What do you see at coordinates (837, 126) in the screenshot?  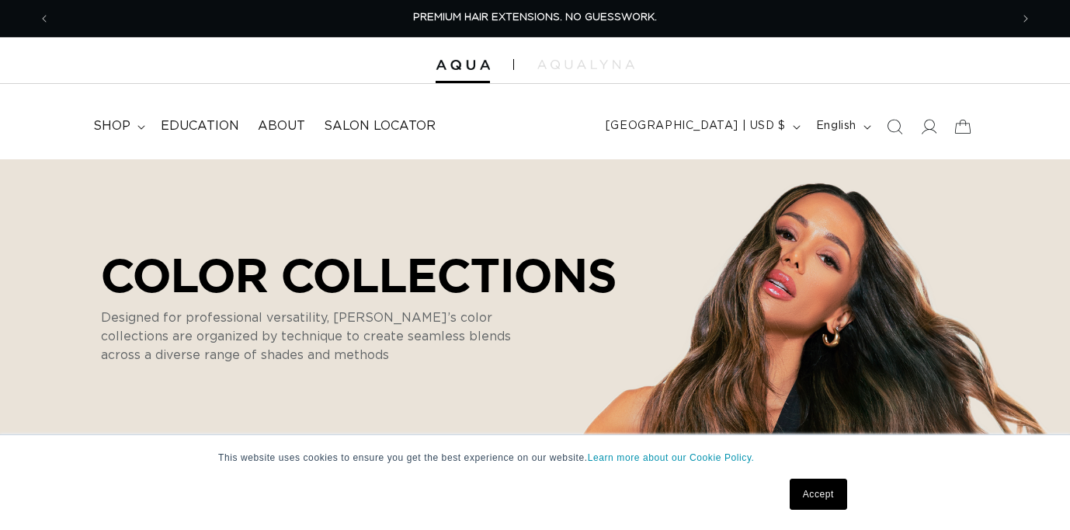 I see `span: English` at bounding box center [837, 126].